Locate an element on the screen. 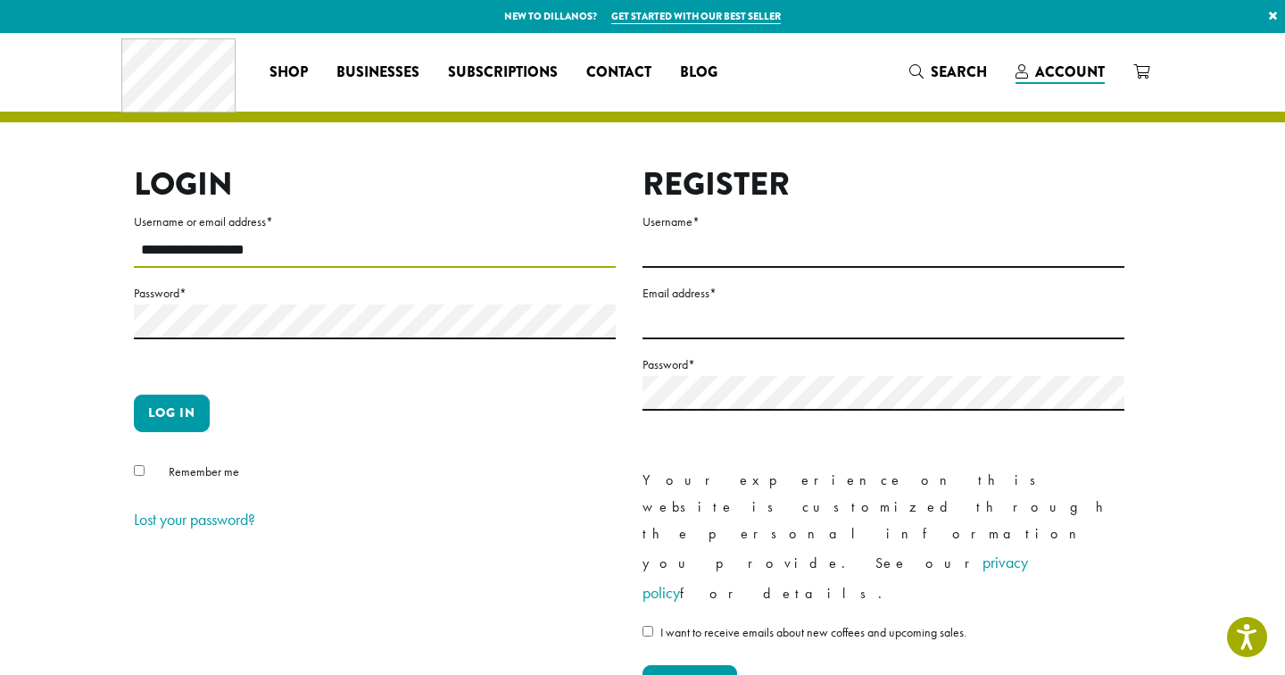 The image size is (1285, 675). span: Subscriptions is located at coordinates (502, 72).